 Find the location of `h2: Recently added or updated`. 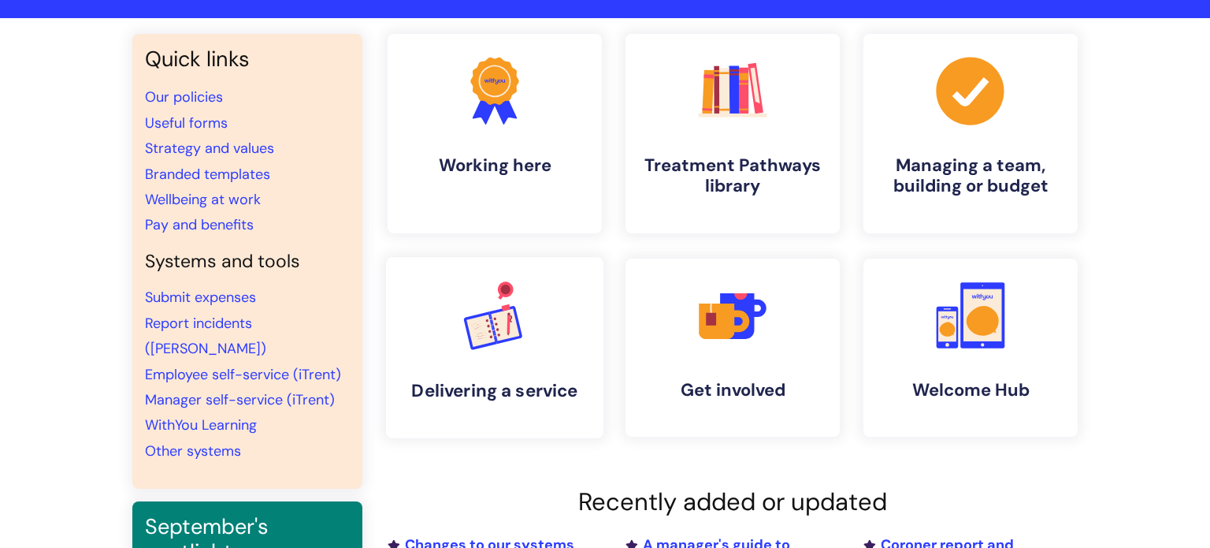

h2: Recently added or updated is located at coordinates (733, 501).